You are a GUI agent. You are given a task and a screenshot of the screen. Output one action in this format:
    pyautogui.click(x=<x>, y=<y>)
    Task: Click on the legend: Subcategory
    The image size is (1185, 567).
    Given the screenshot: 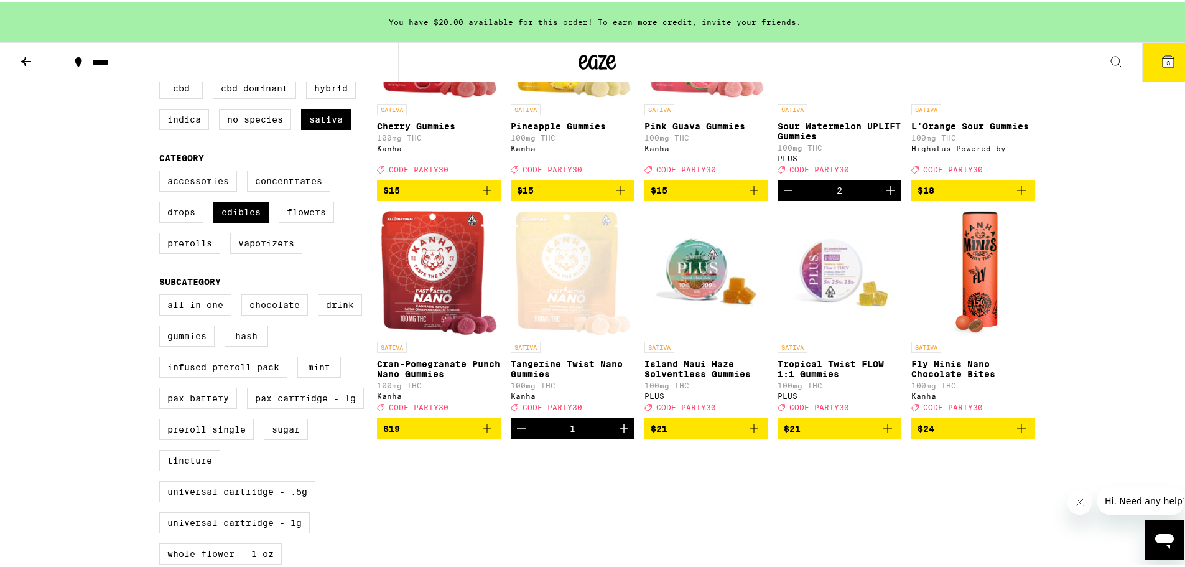 What is the action you would take?
    pyautogui.click(x=190, y=279)
    